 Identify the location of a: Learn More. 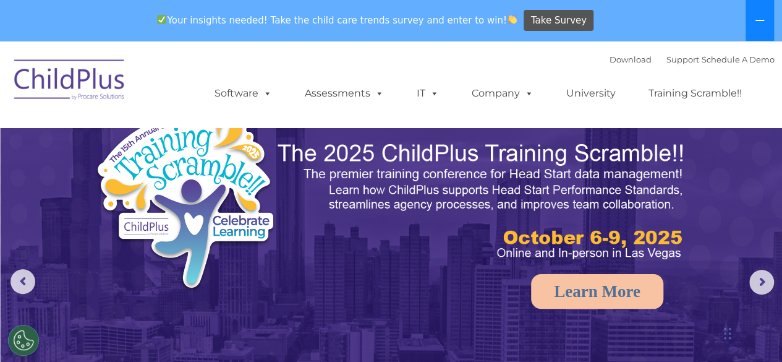
(597, 291).